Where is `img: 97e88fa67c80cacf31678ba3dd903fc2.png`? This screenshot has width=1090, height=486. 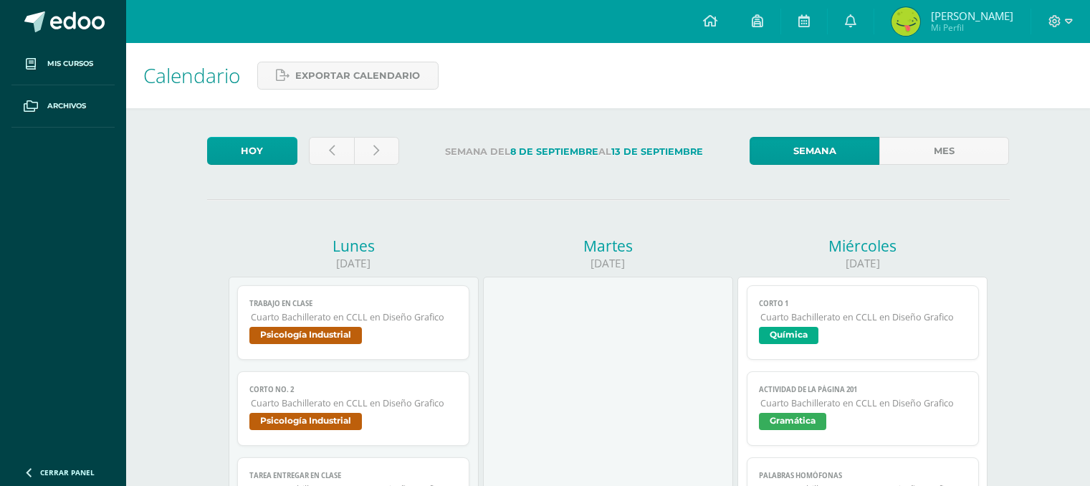 img: 97e88fa67c80cacf31678ba3dd903fc2.png is located at coordinates (905, 21).